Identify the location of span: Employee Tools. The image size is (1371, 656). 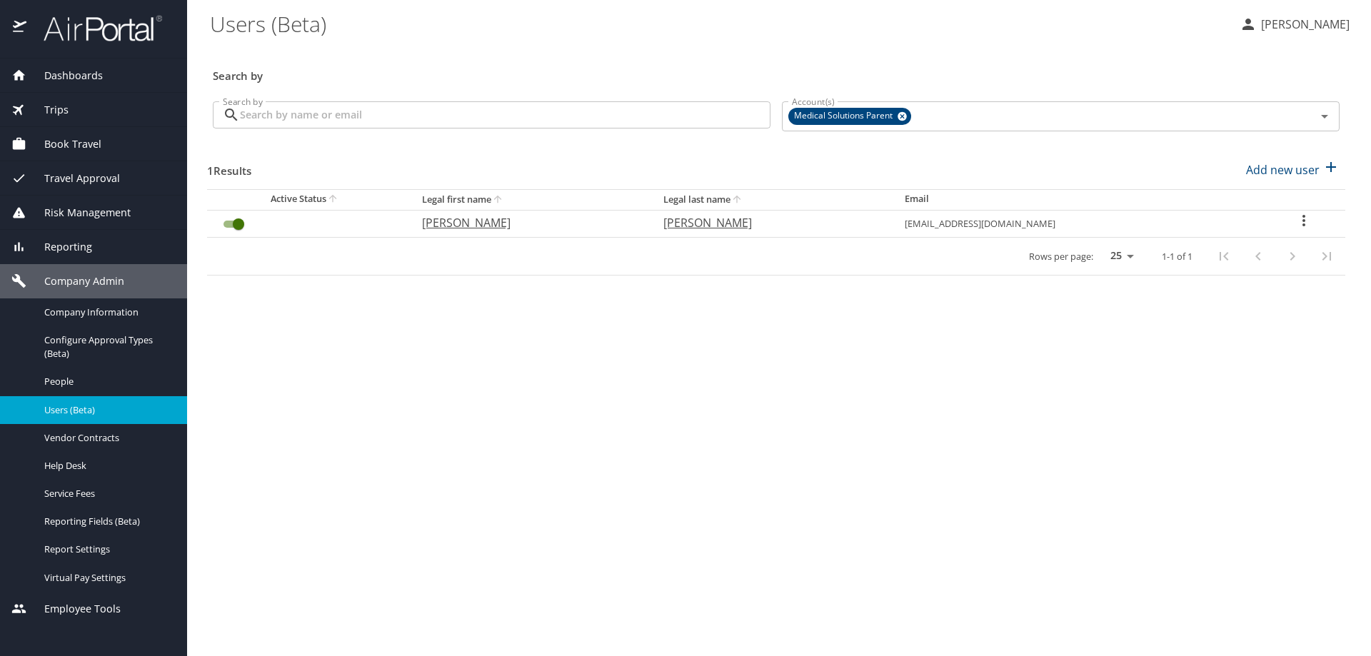
(74, 609).